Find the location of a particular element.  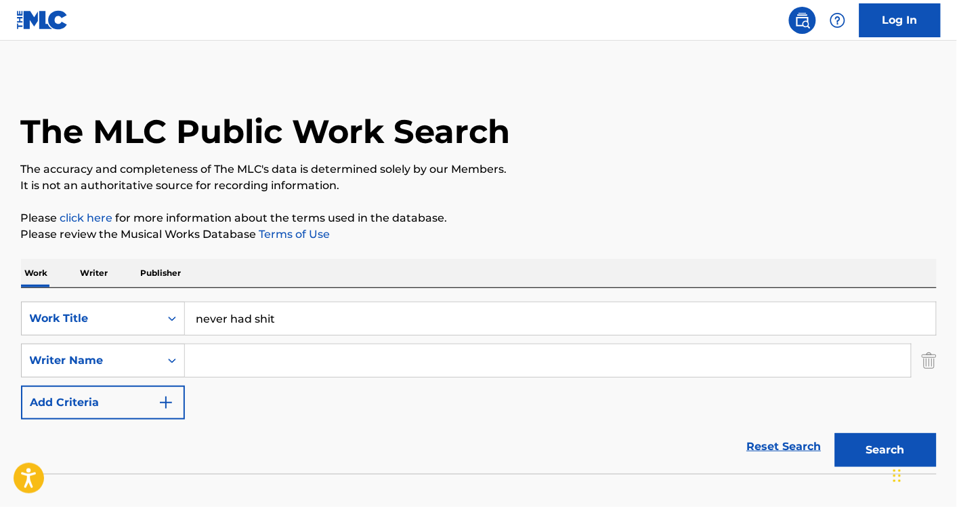

p: Writer is located at coordinates (94, 273).